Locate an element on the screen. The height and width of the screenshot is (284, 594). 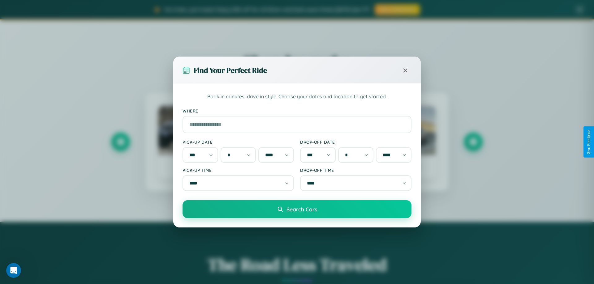
label: Drop-off Date is located at coordinates (356, 142).